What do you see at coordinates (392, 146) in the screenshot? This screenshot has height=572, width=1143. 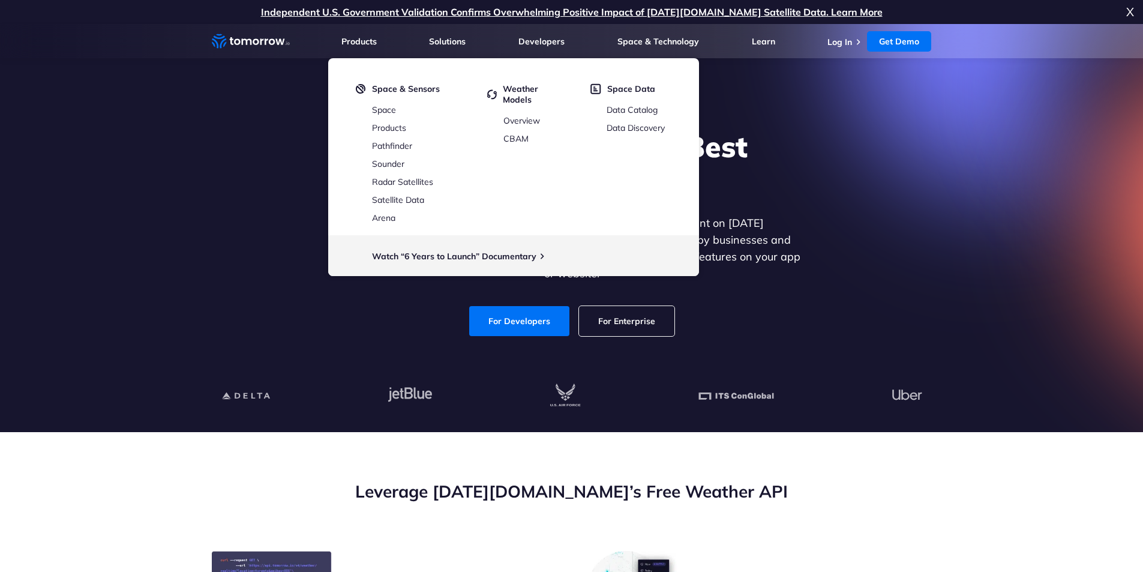 I see `a: Pathfinder` at bounding box center [392, 146].